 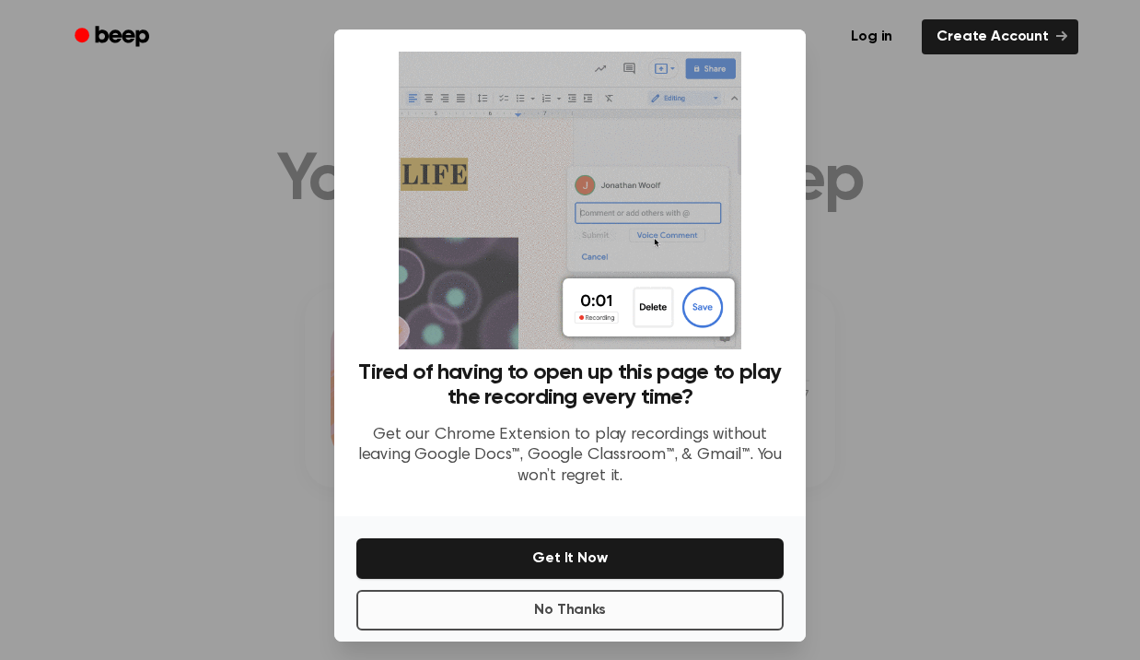 I want to click on a: Create Account, so click(x=1000, y=37).